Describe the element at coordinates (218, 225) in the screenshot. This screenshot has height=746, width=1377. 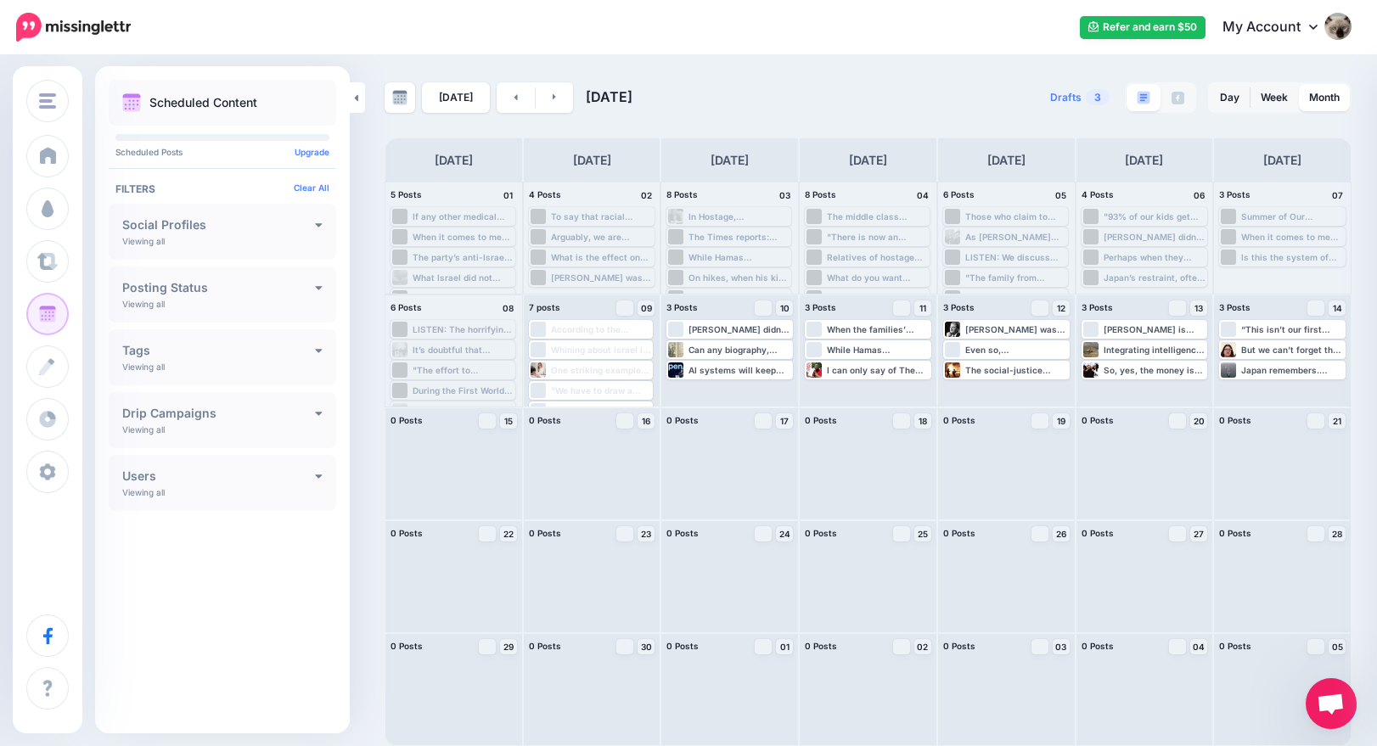
I see `h4: Social Profiles` at that location.